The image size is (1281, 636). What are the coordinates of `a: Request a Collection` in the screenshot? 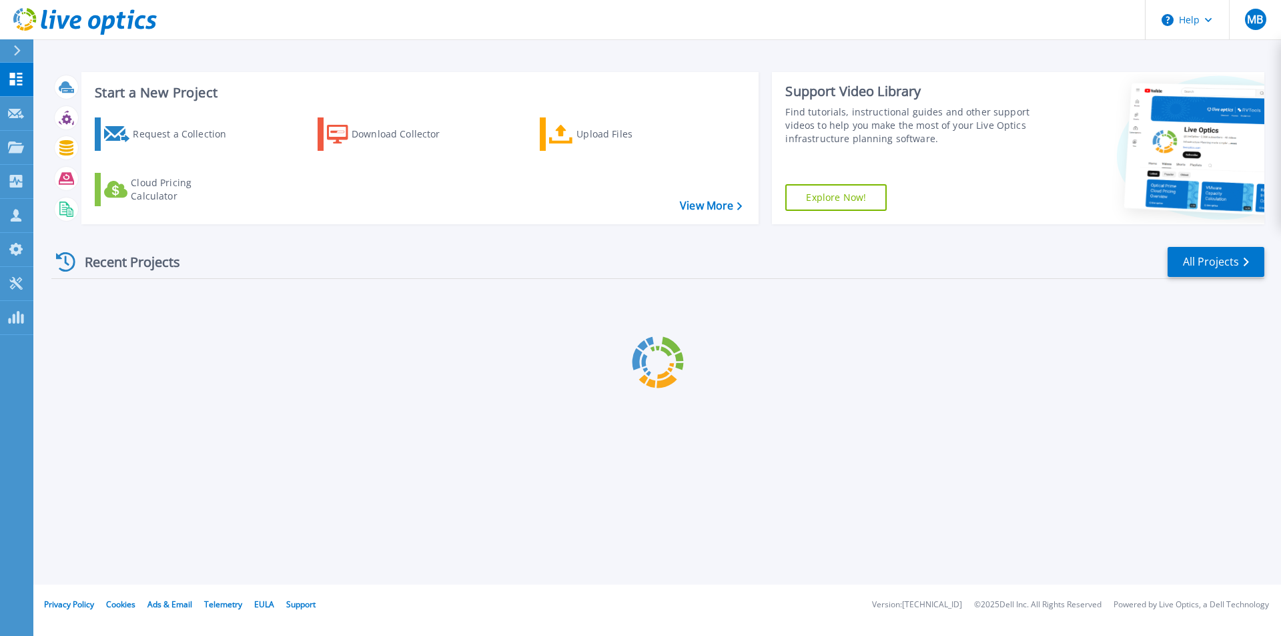 It's located at (169, 134).